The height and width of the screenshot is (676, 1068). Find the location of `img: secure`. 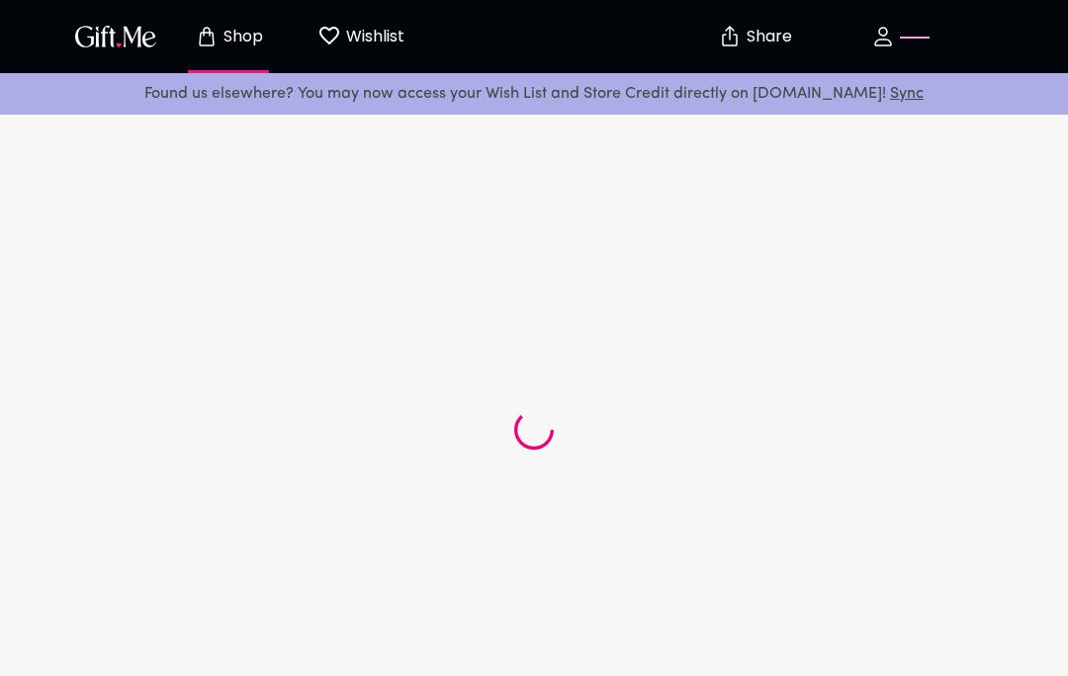

img: secure is located at coordinates (730, 37).